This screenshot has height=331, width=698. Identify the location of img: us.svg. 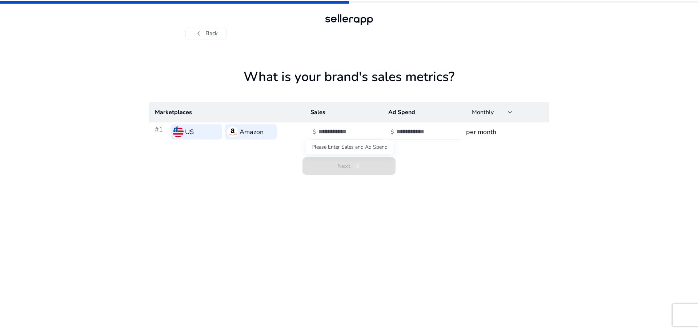
(178, 132).